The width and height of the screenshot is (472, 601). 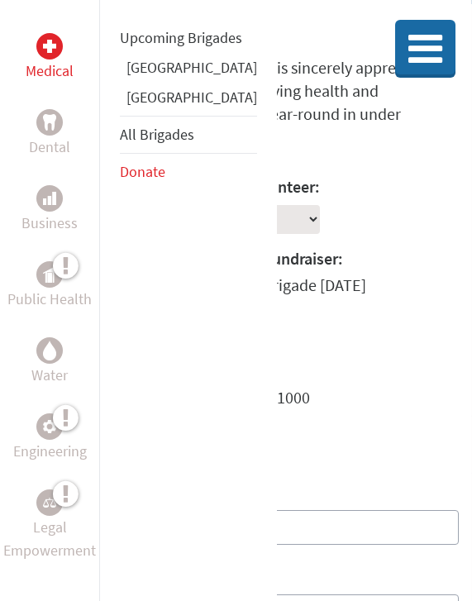 I want to click on img: Dental, so click(x=50, y=122).